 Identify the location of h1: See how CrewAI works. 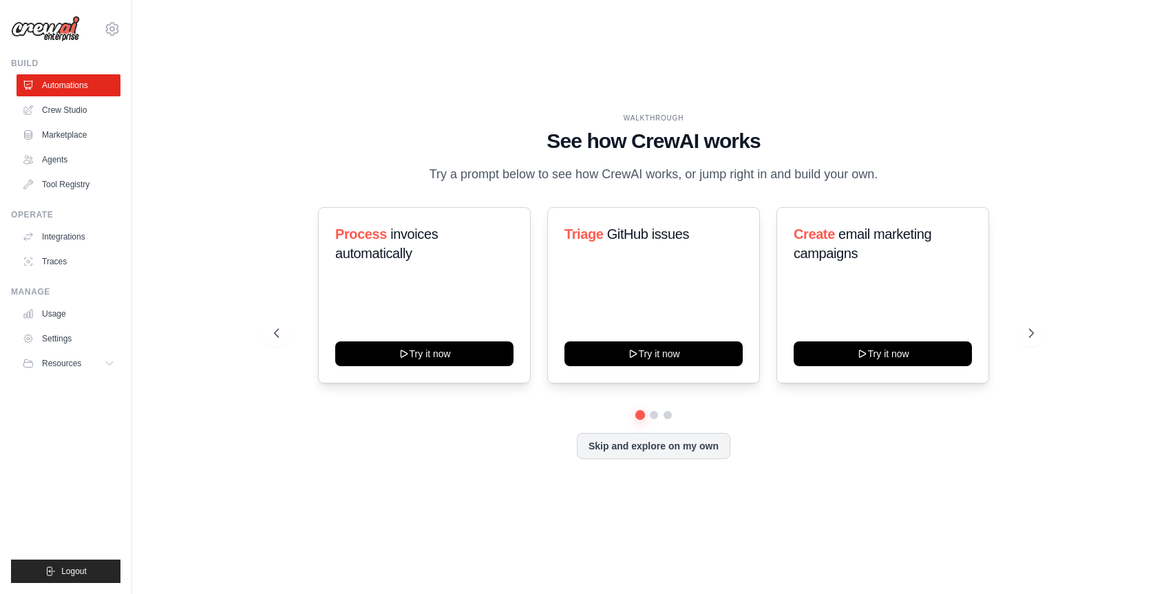
(654, 141).